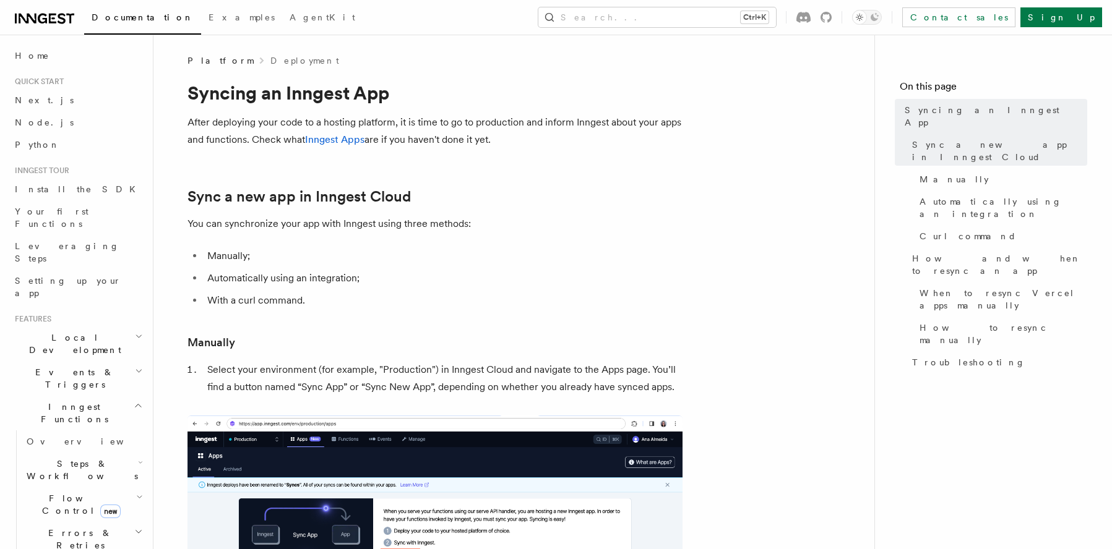 The image size is (1112, 549). What do you see at coordinates (36, 82) in the screenshot?
I see `span: Quick start` at bounding box center [36, 82].